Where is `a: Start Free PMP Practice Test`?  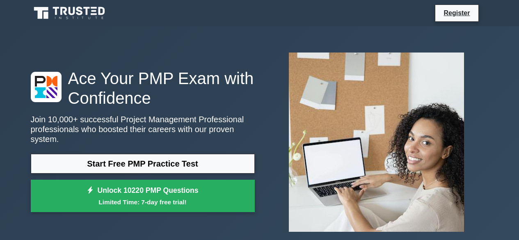
a: Start Free PMP Practice Test is located at coordinates (143, 164).